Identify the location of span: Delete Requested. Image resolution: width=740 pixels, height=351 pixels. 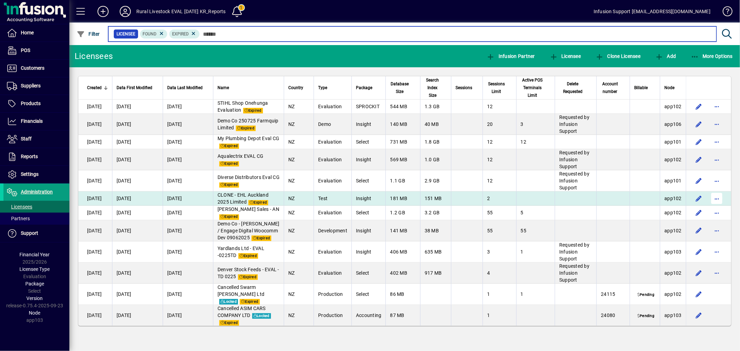
(573, 88).